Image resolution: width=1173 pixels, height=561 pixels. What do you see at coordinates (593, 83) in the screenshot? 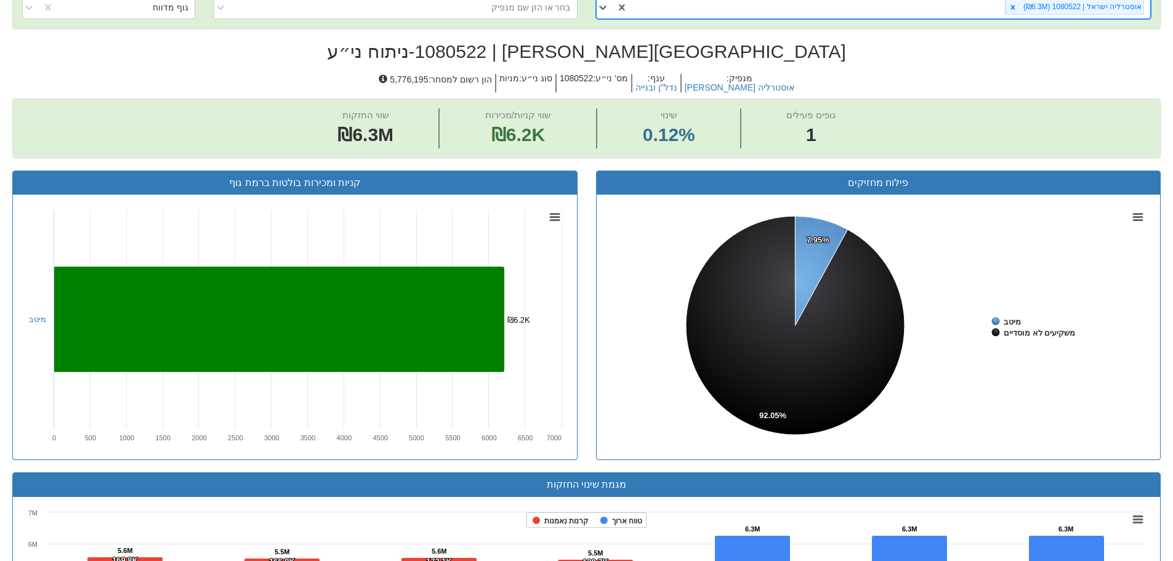
I see `h5: מס' ני״ע : 1080522` at bounding box center [593, 83].